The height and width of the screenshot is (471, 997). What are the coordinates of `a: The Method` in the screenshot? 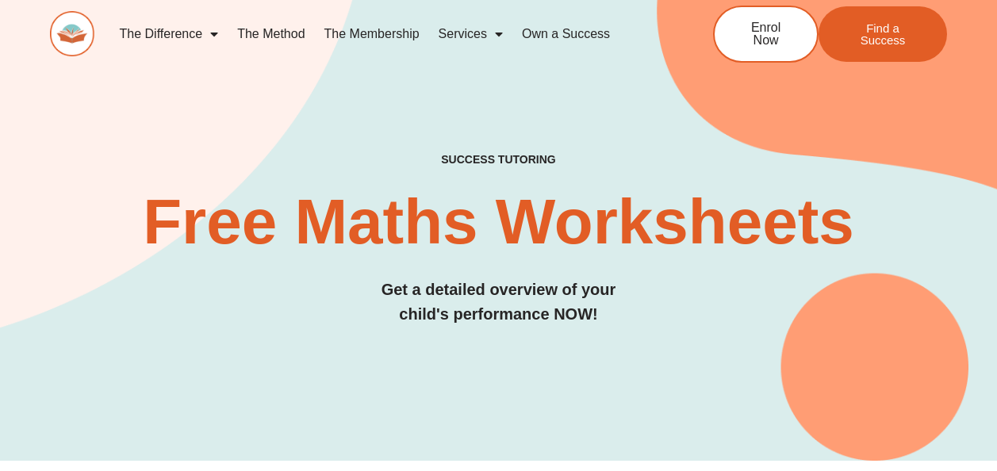 It's located at (270, 34).